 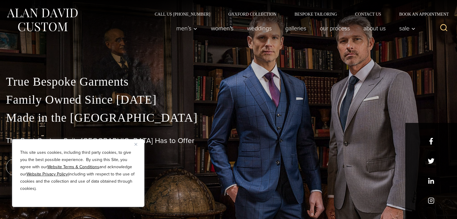 What do you see at coordinates (315, 14) in the screenshot?
I see `a: Bespoke Tailoring` at bounding box center [315, 14].